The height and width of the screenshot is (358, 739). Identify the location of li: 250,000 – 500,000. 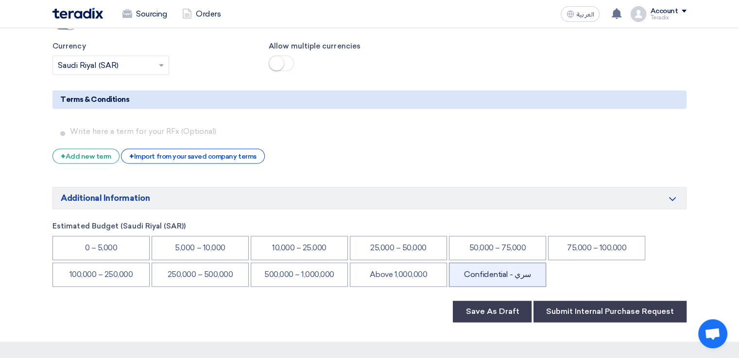
(200, 275).